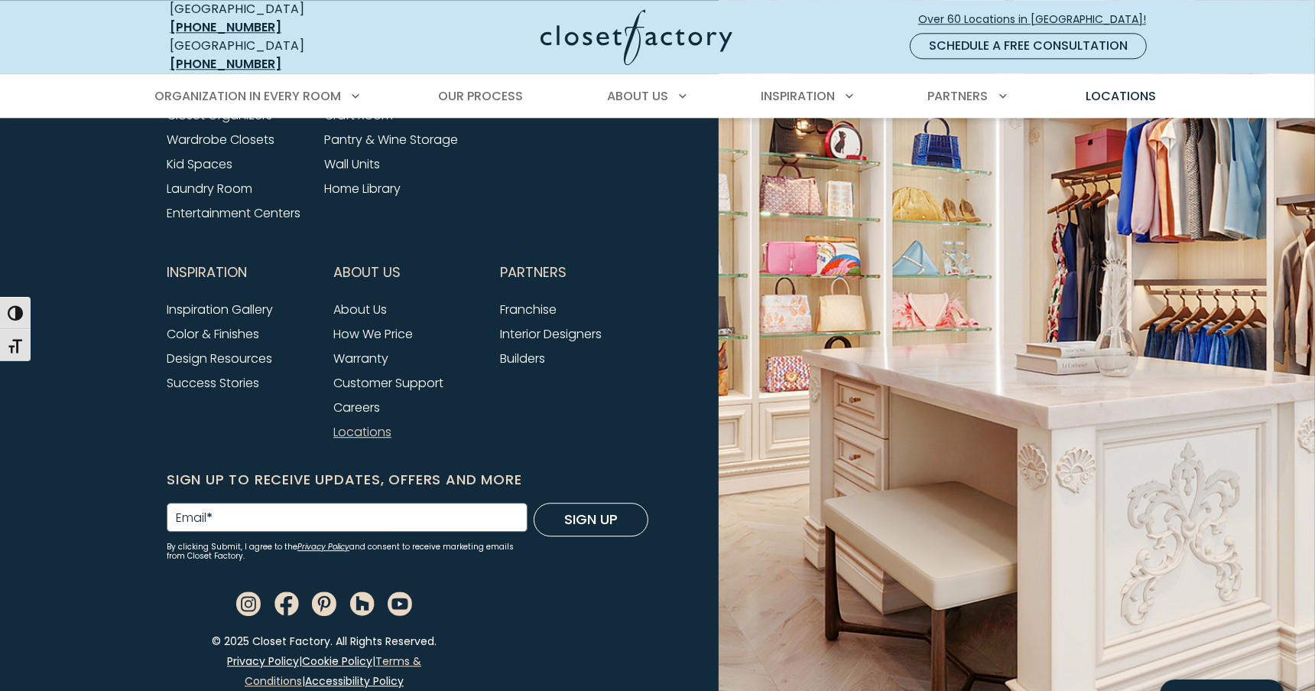 This screenshot has width=1315, height=691. I want to click on img: Closet Factory Logo, so click(636, 37).